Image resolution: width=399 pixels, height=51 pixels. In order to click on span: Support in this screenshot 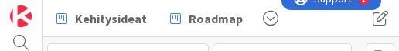, I will do `click(51, 12)`.